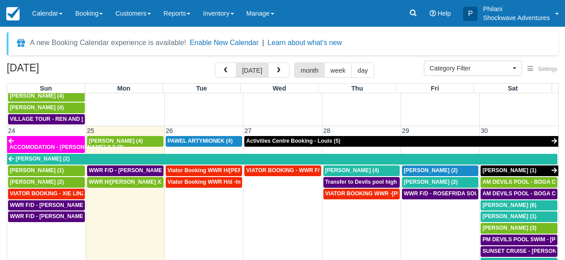 The image size is (565, 260). Describe the element at coordinates (108, 43) in the screenshot. I see `div: A new Booking Calendar experience is available!` at that location.